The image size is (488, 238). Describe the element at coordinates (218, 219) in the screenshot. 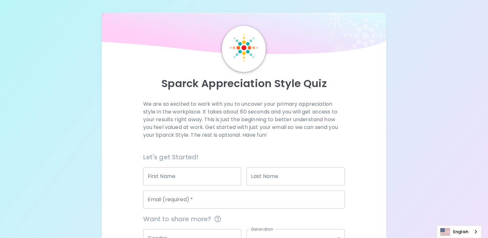

I see `svg: This information is completely confidential and only used for aggregated appreciation studies at ...` at that location.